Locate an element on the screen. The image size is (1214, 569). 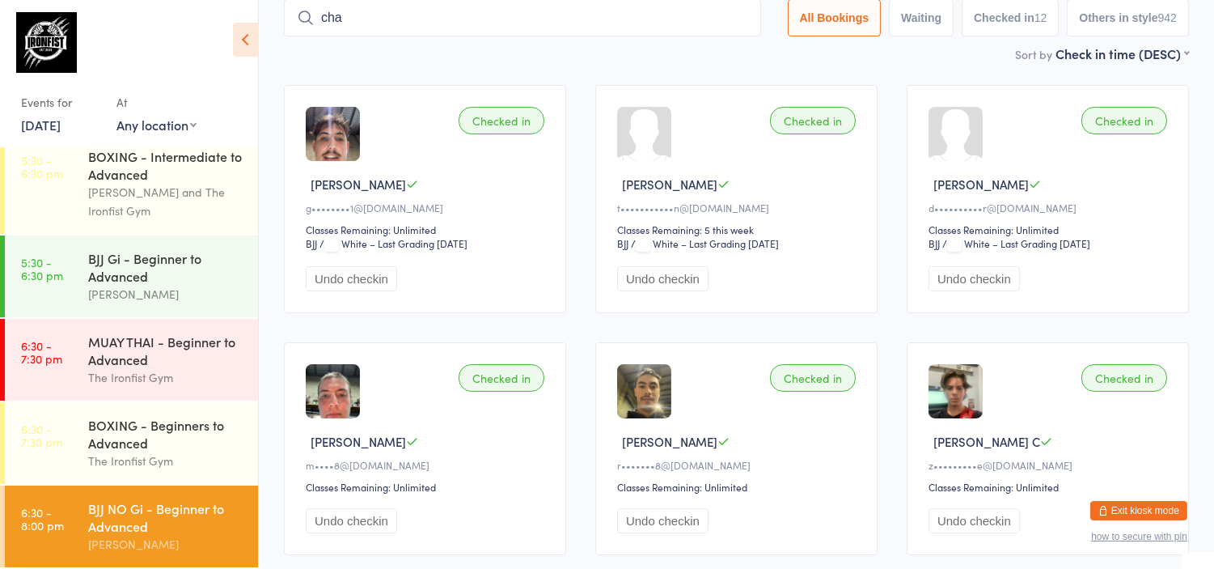
img: image1711317185.png is located at coordinates (955, 391).